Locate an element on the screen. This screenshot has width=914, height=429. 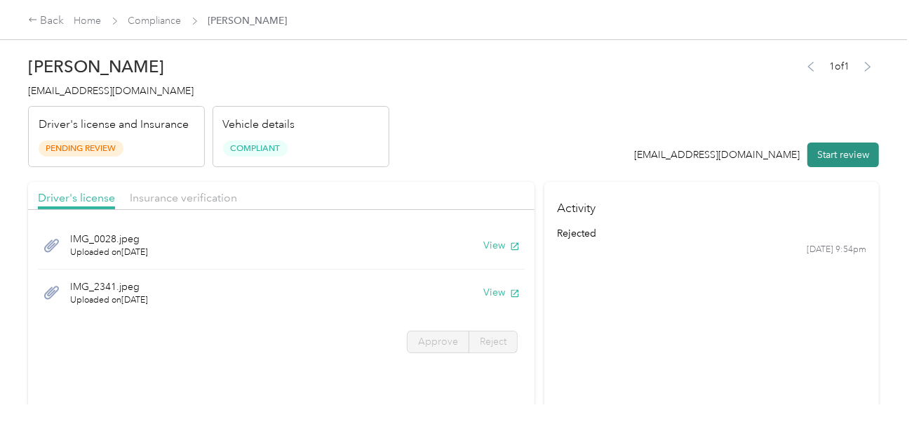
span: IMG_0028.jpeg is located at coordinates (109, 238).